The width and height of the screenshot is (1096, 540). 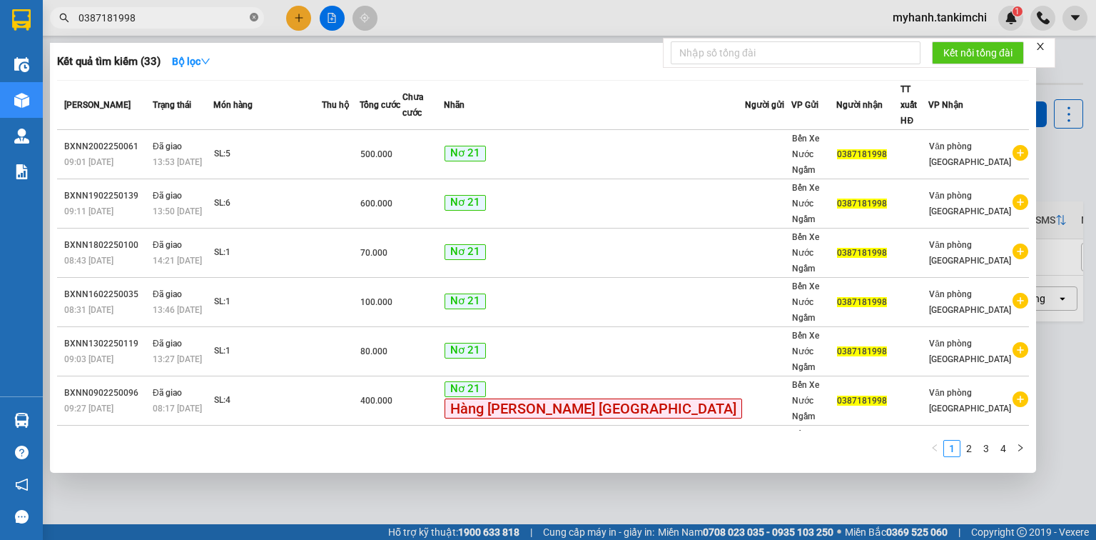 What do you see at coordinates (21, 452) in the screenshot?
I see `span: question-circle` at bounding box center [21, 452].